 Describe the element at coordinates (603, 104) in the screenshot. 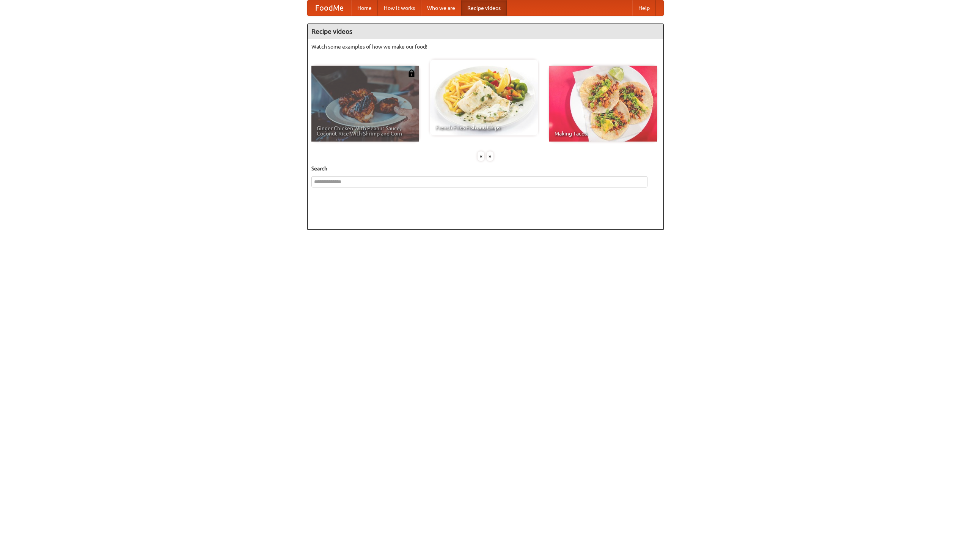

I see `a: Making Tacos` at that location.